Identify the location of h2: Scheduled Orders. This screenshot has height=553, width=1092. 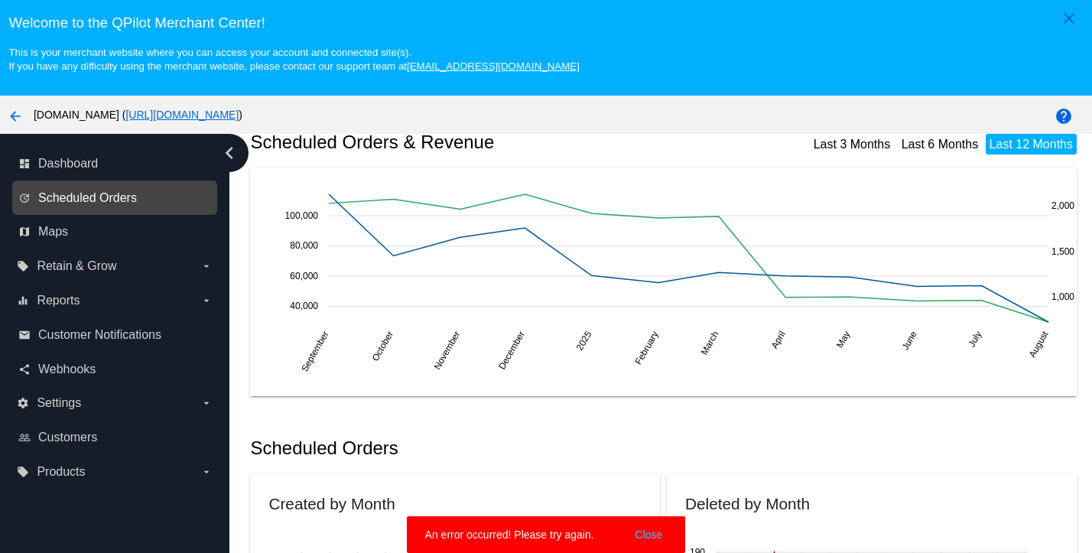
(458, 448).